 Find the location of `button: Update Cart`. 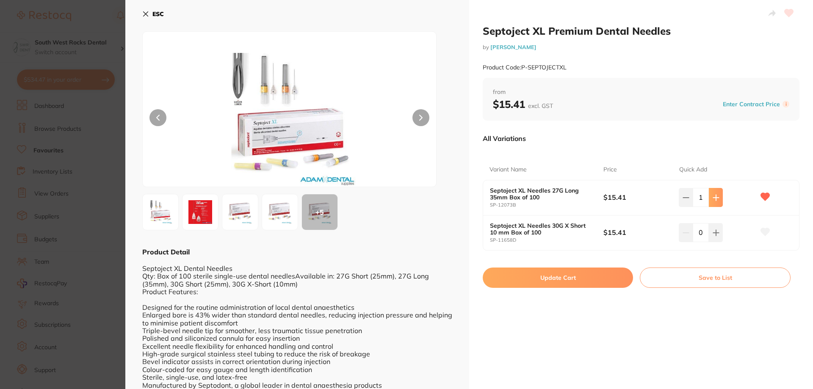

button: Update Cart is located at coordinates (558, 278).